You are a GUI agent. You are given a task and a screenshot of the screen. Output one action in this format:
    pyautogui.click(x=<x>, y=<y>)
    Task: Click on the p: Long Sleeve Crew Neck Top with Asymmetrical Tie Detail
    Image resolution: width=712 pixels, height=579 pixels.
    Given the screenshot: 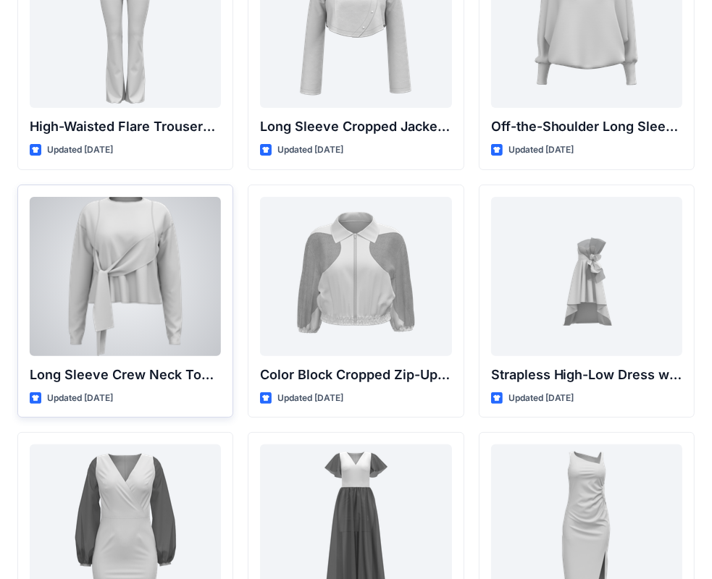 What is the action you would take?
    pyautogui.click(x=125, y=375)
    